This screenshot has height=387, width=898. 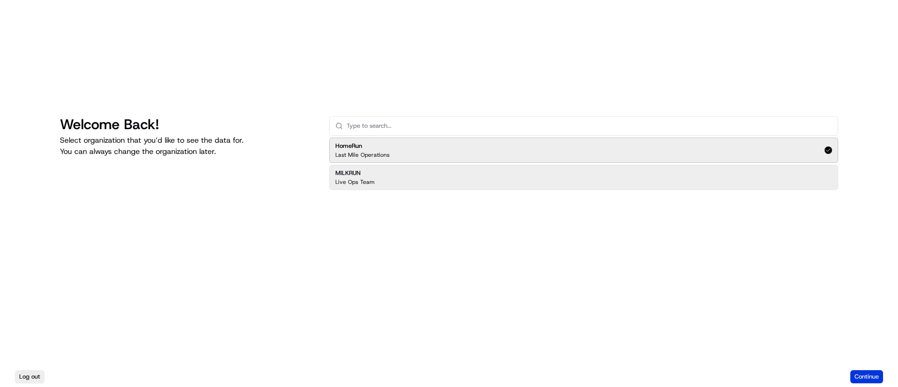 I want to click on h2: HomeRun, so click(x=363, y=146).